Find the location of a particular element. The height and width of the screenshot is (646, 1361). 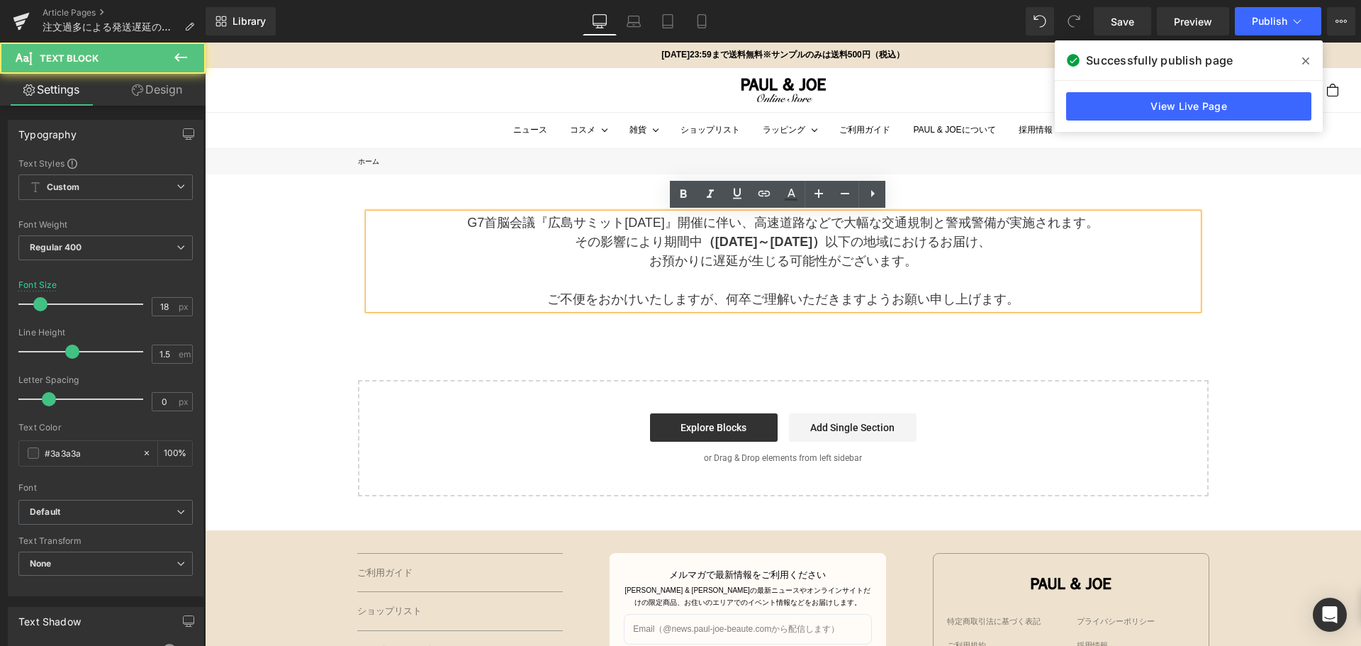

div: Font Size is located at coordinates (38, 285).